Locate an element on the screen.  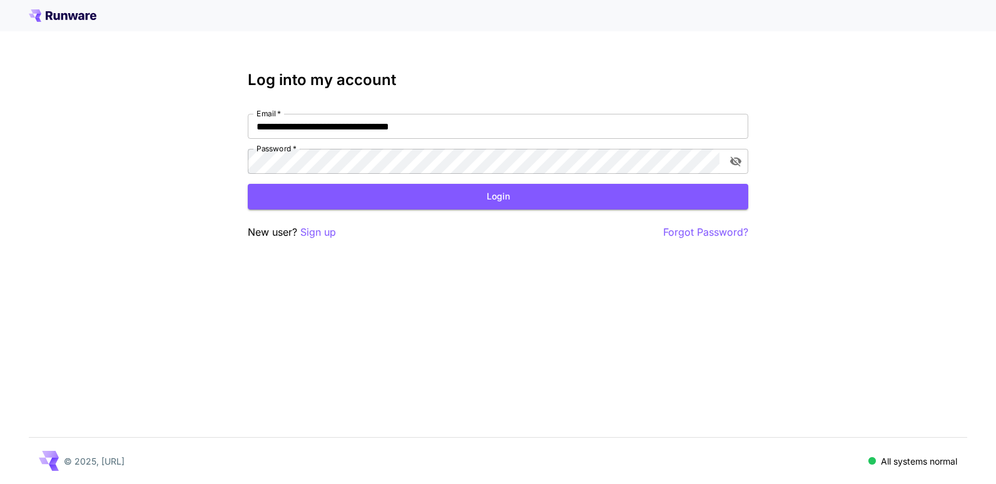
label: Password is located at coordinates (276, 148).